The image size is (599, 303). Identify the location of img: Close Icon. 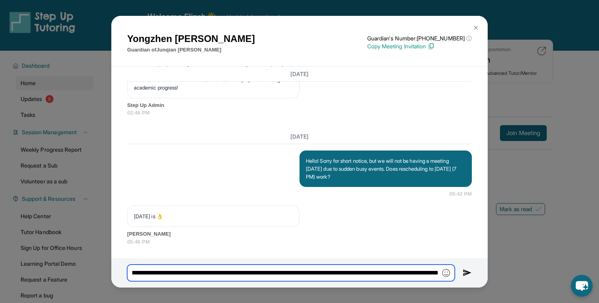
(476, 28).